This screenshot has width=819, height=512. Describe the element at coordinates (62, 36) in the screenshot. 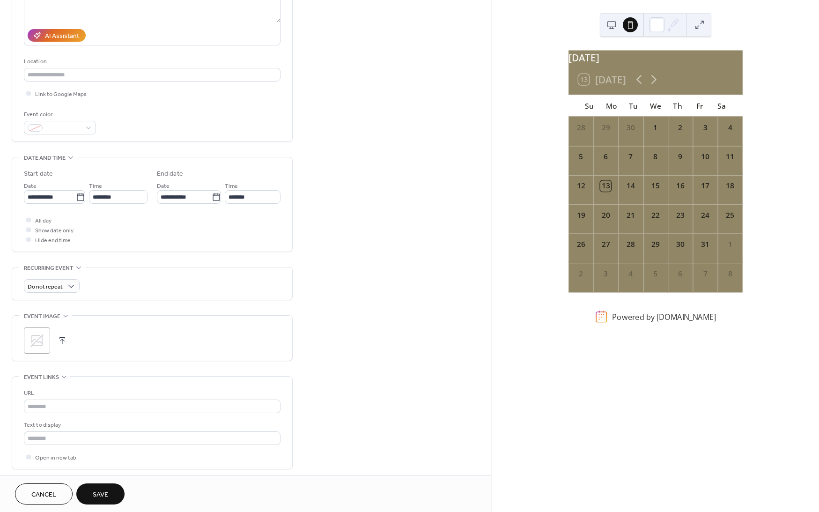

I see `div: AI Assistant` at that location.